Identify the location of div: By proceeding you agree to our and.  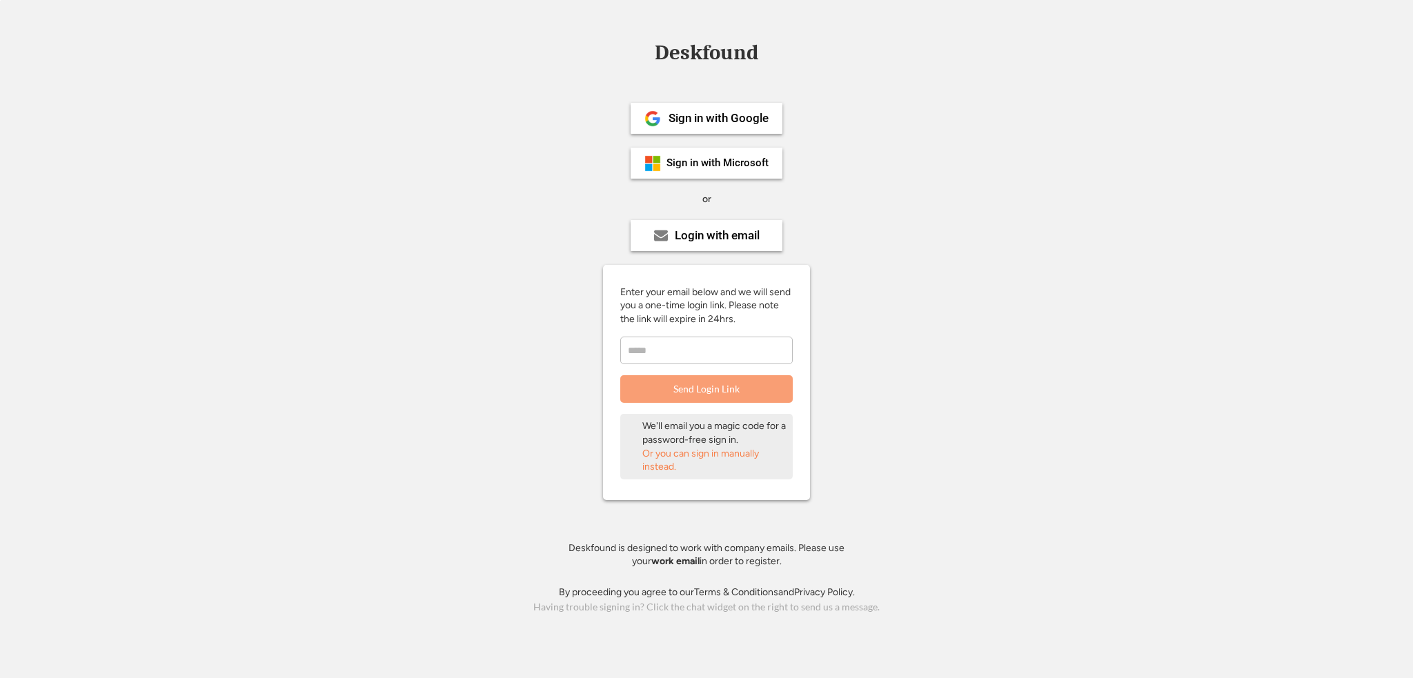
(706, 593).